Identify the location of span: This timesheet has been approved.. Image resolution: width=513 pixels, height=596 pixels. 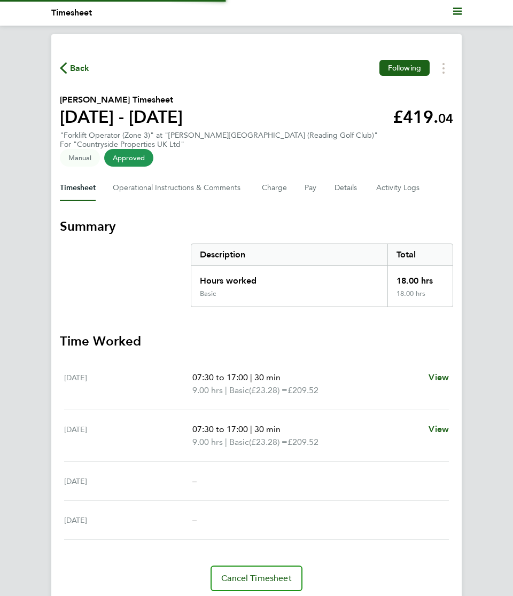
(129, 158).